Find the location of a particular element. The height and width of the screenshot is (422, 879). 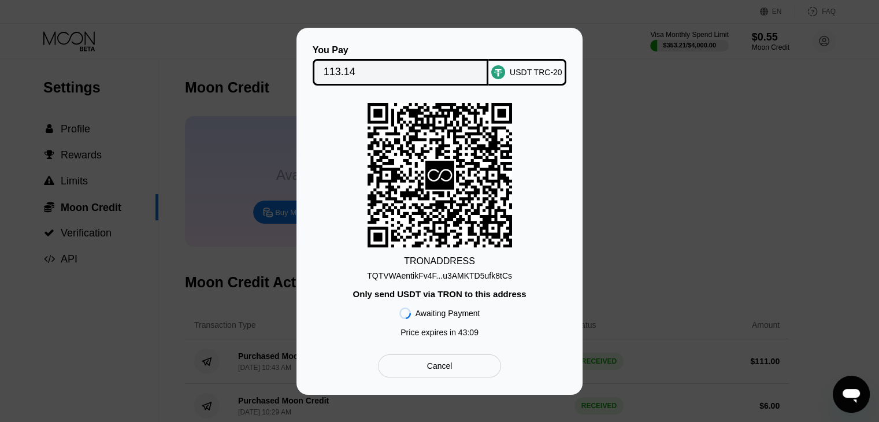

div: Price expires in is located at coordinates (439, 332).